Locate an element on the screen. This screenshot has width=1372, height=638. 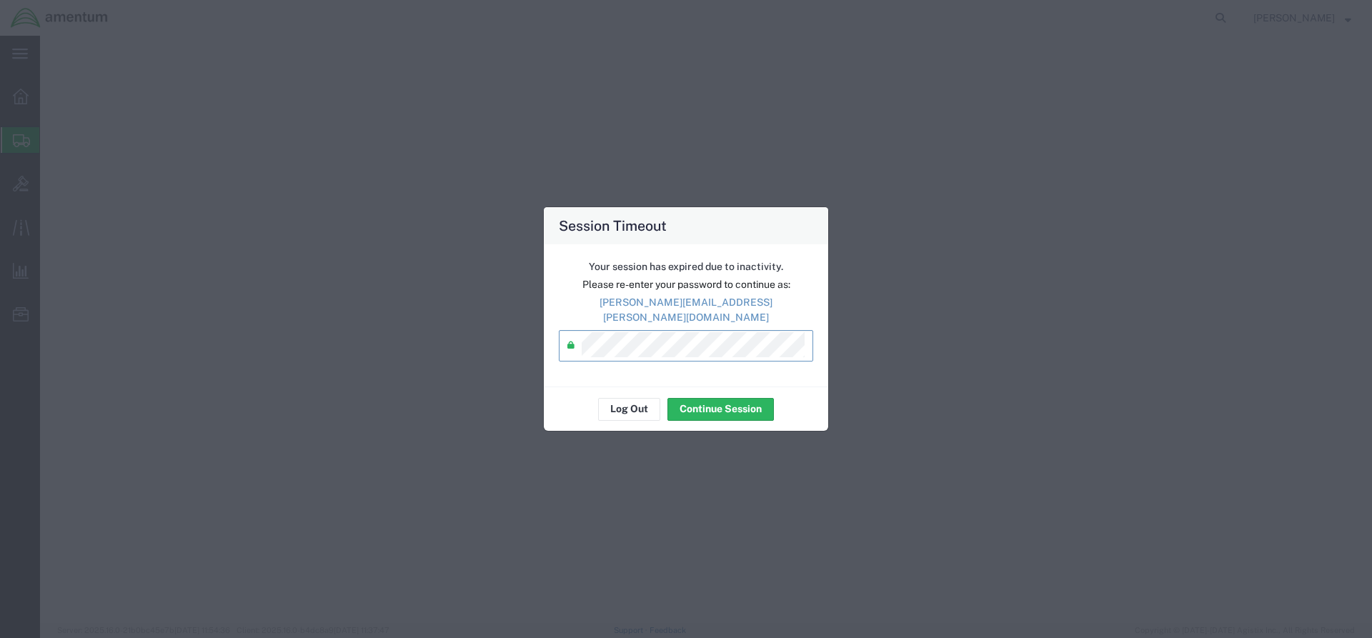
h4: Session Timeout is located at coordinates (612, 225).